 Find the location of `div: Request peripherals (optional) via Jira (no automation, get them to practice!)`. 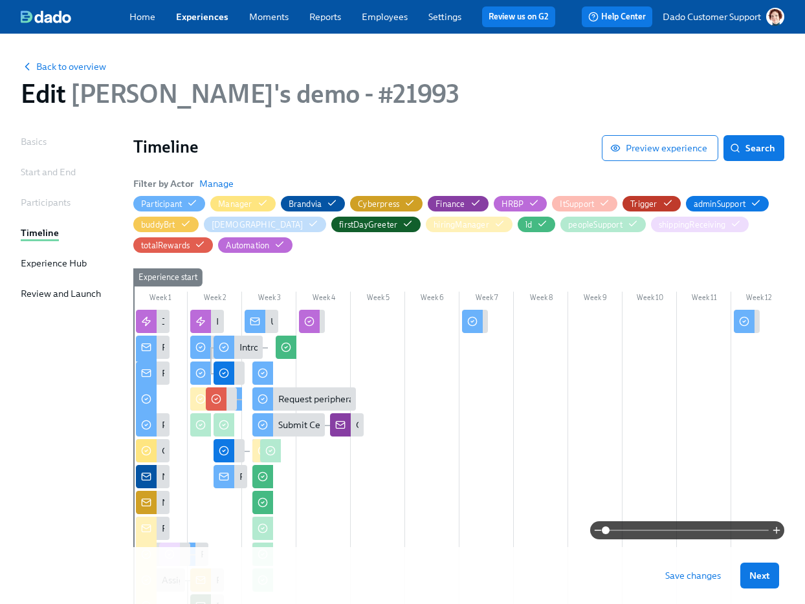

div: Request peripherals (optional) via Jira (no automation, get them to practice!) is located at coordinates (304, 399).